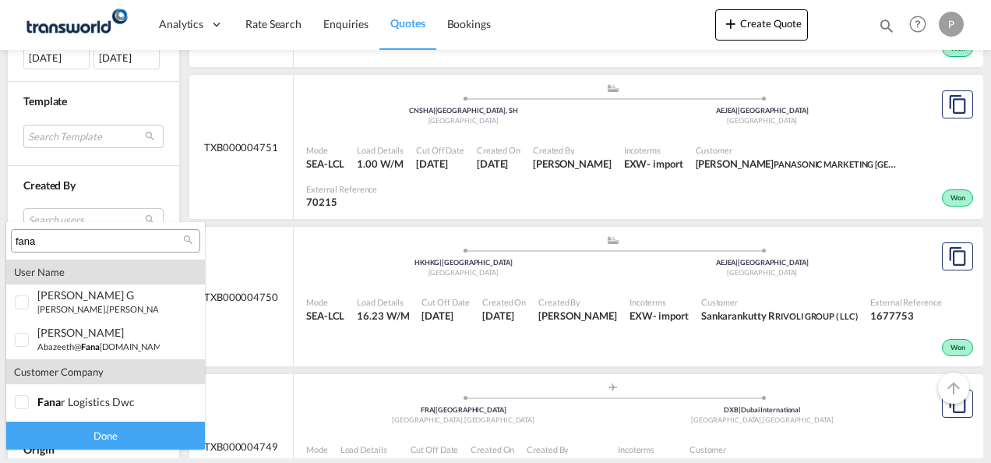 This screenshot has height=463, width=991. Describe the element at coordinates (105, 272) in the screenshot. I see `div: user name` at that location.